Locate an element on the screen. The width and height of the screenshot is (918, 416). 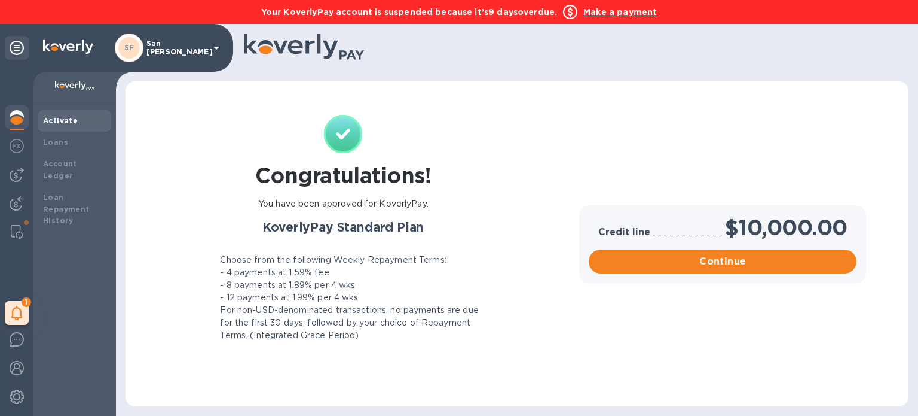
p: - 4 payments at 1.59% fee is located at coordinates (274, 272).